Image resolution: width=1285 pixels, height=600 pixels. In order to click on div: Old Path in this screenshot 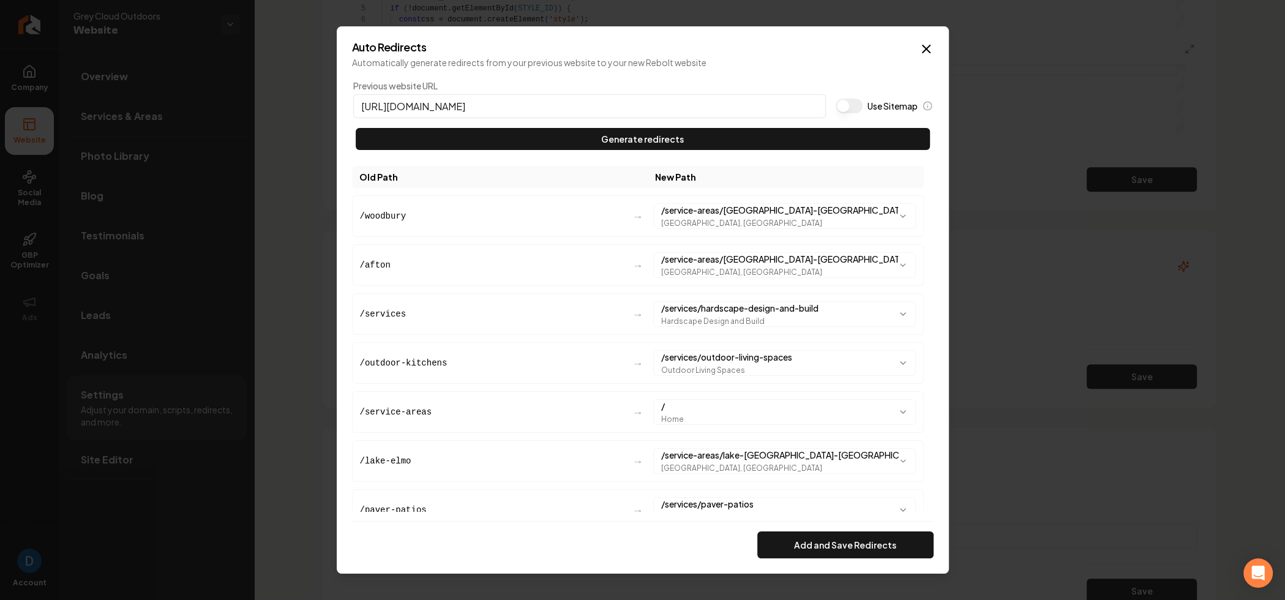, I will do `click(496, 177)`.